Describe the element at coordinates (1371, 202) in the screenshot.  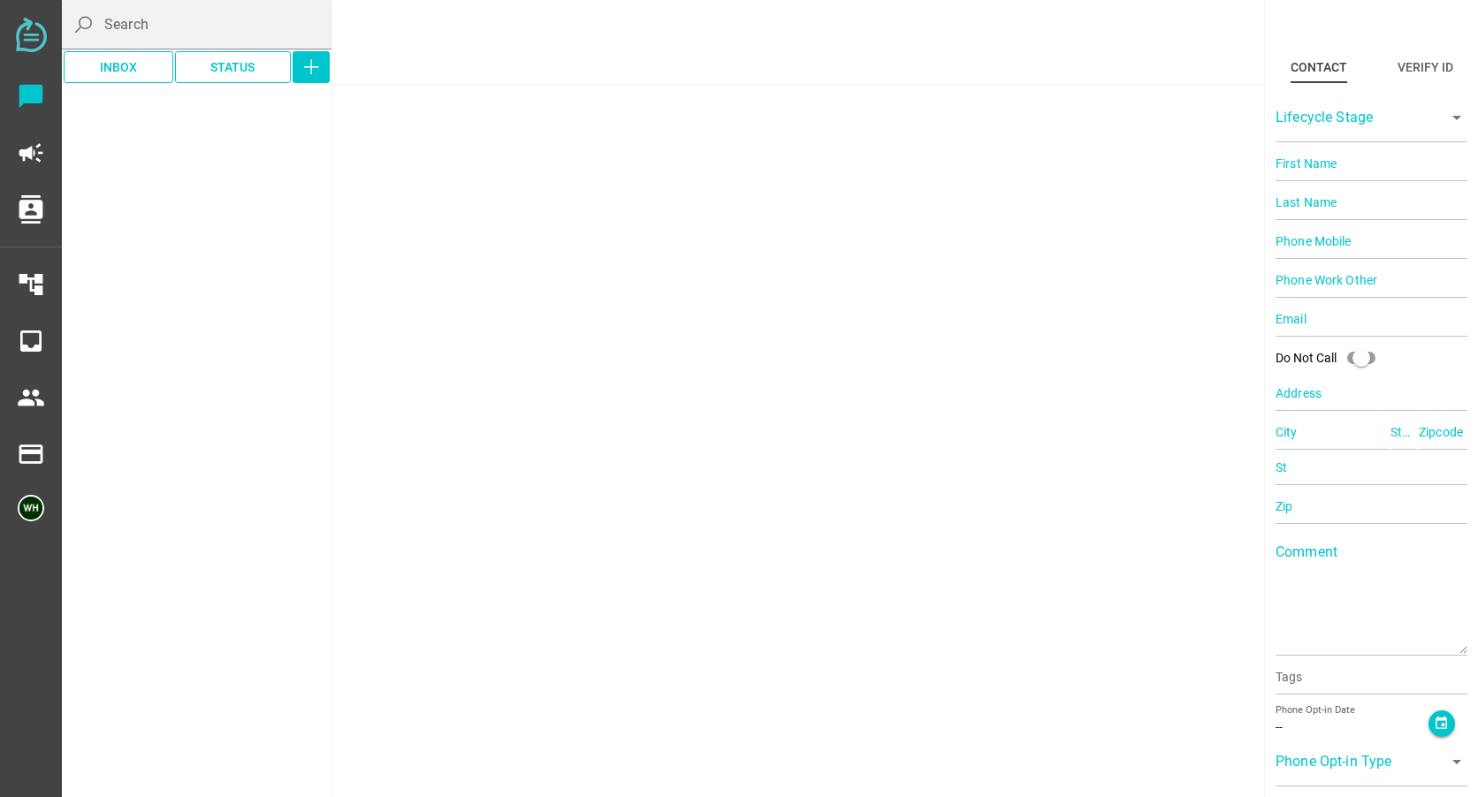
I see `input: Last Name` at that location.